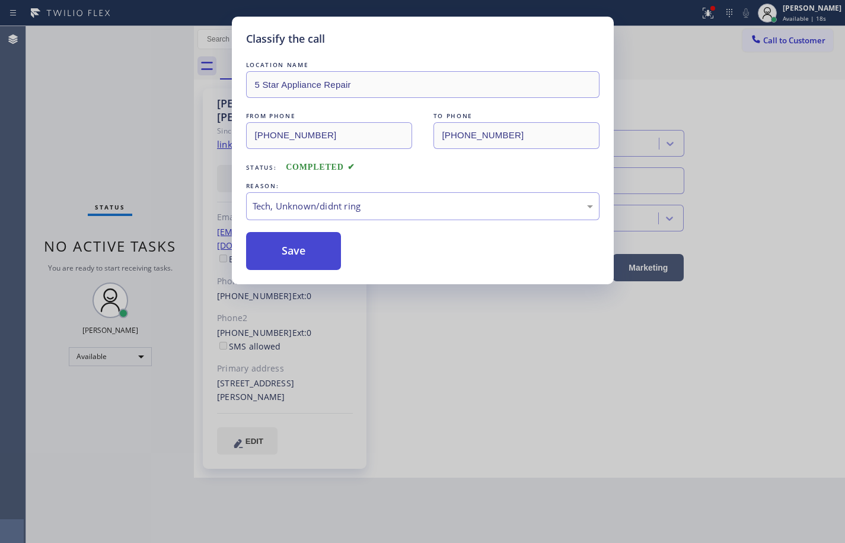 The height and width of the screenshot is (543, 845). I want to click on span: COMPLETED, so click(320, 167).